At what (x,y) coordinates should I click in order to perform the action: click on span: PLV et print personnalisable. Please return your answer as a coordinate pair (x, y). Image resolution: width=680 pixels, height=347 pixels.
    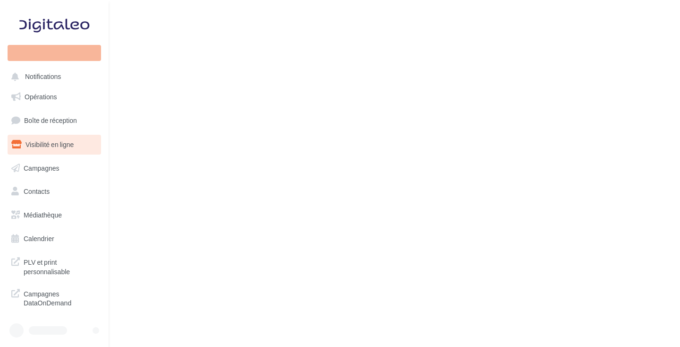
    Looking at the image, I should click on (60, 265).